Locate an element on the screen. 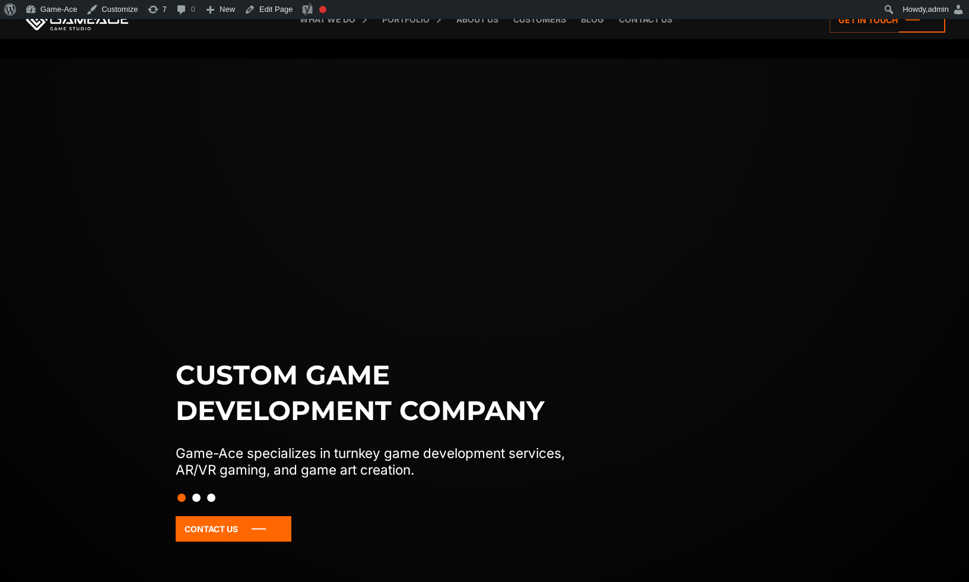 This screenshot has width=969, height=582. button: Slide 3 is located at coordinates (211, 498).